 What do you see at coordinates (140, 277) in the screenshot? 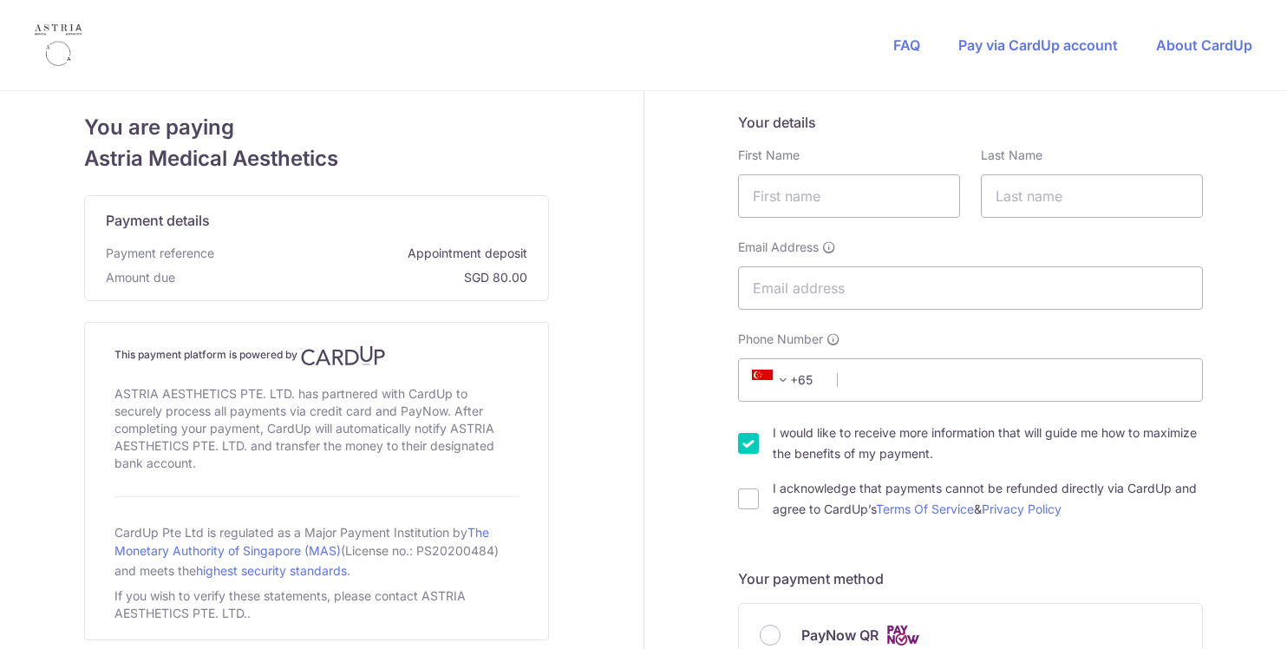
I see `span: Amount due` at bounding box center [140, 277].